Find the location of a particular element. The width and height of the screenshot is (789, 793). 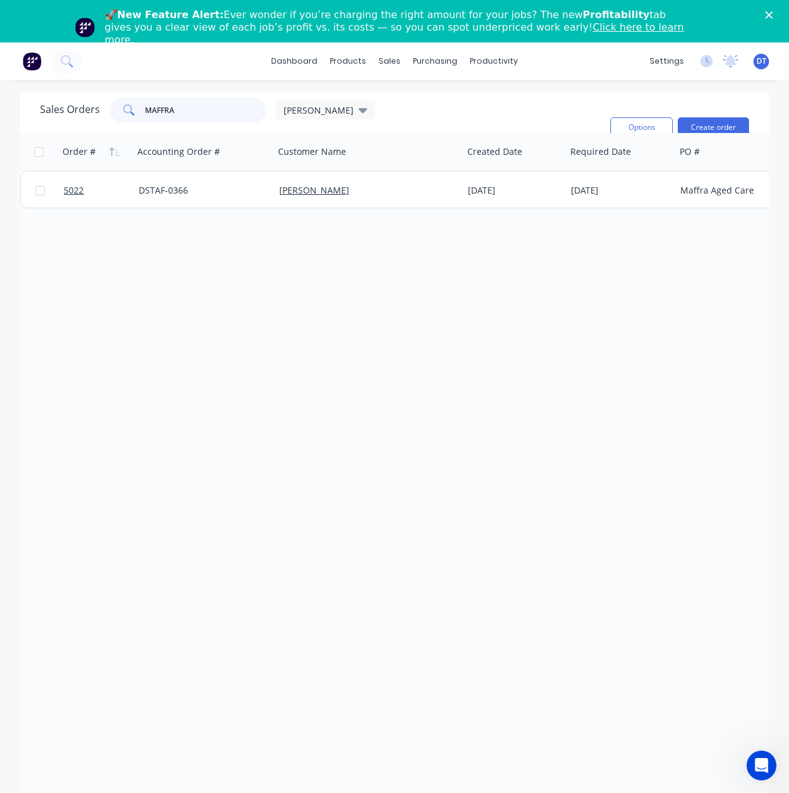

div: PO # is located at coordinates (689, 152).